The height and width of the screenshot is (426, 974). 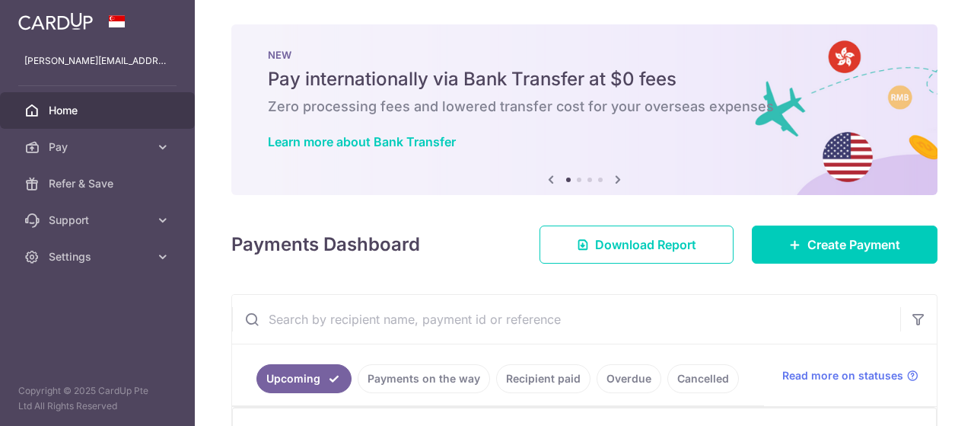 What do you see at coordinates (585, 107) in the screenshot?
I see `h6: Zero processing fees and lowered transfer cost for your overseas expenses` at bounding box center [585, 107].